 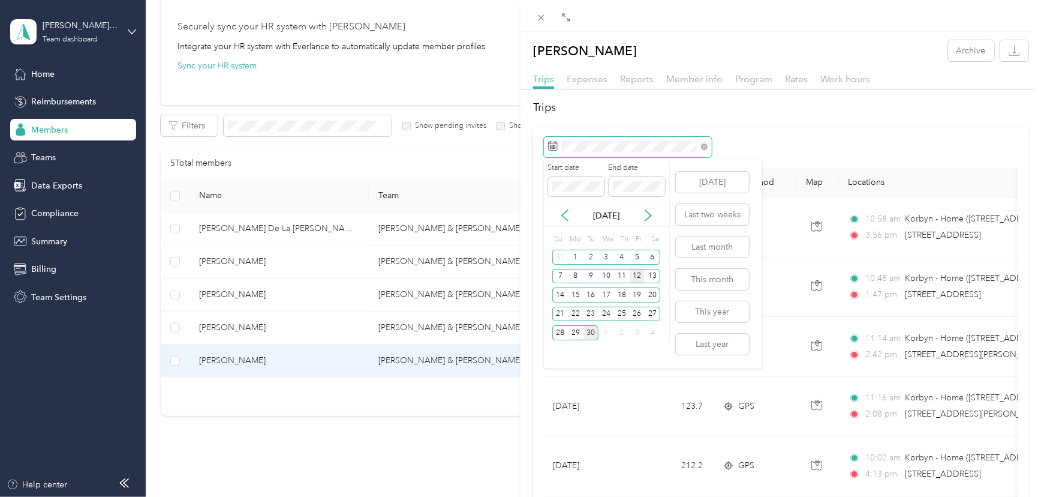 I want to click on div: 7, so click(x=560, y=276).